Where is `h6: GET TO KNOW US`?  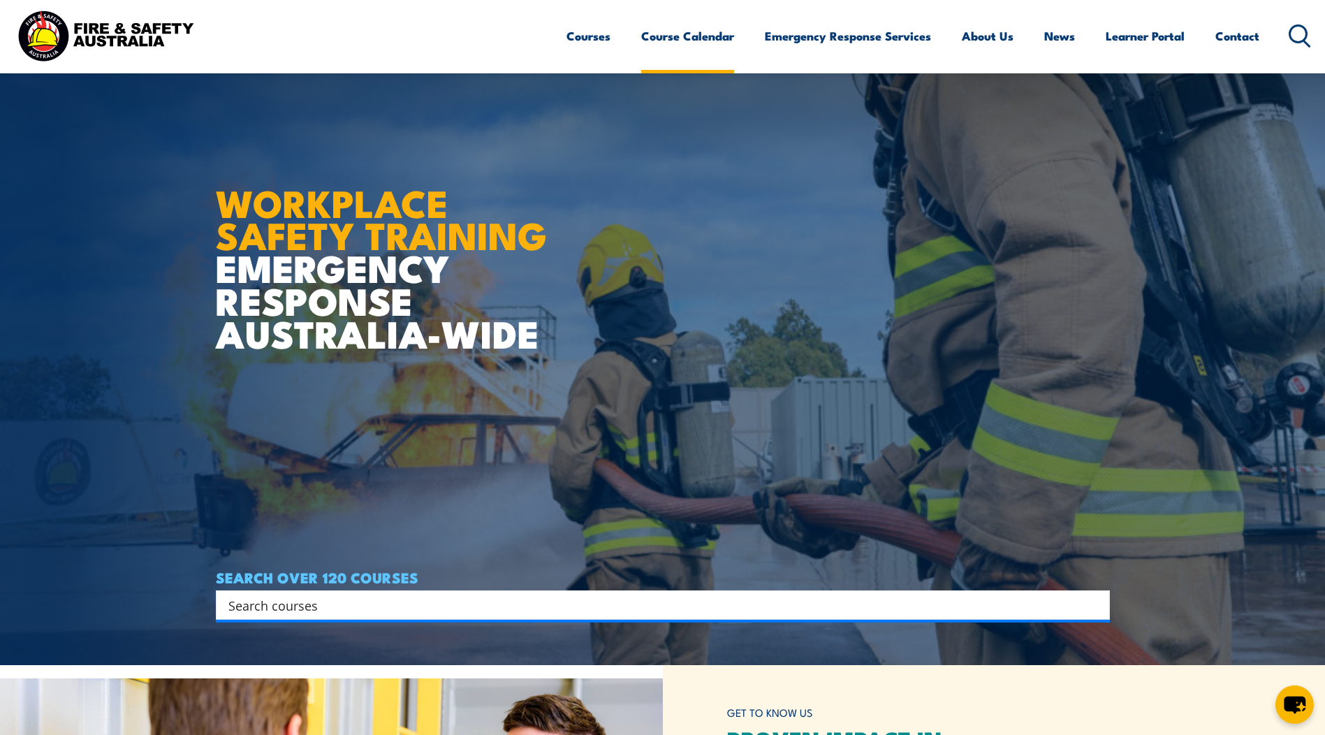
h6: GET TO KNOW US is located at coordinates (918, 712).